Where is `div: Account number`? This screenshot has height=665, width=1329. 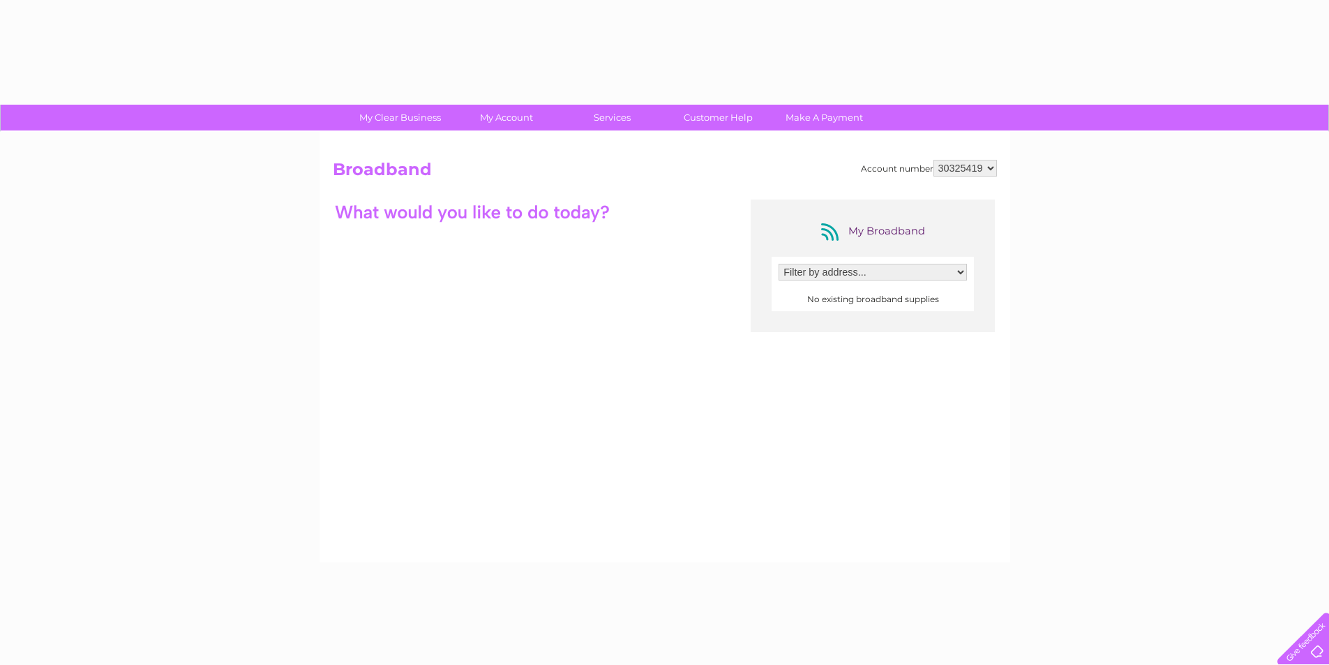 div: Account number is located at coordinates (928, 168).